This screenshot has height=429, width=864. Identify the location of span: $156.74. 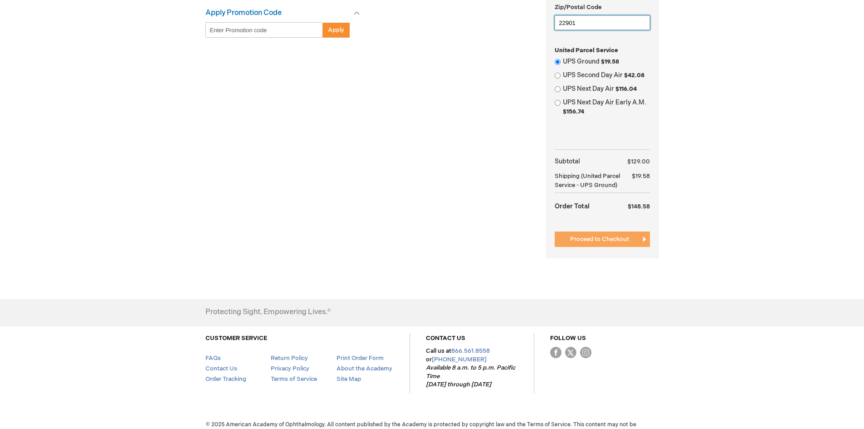
(573, 112).